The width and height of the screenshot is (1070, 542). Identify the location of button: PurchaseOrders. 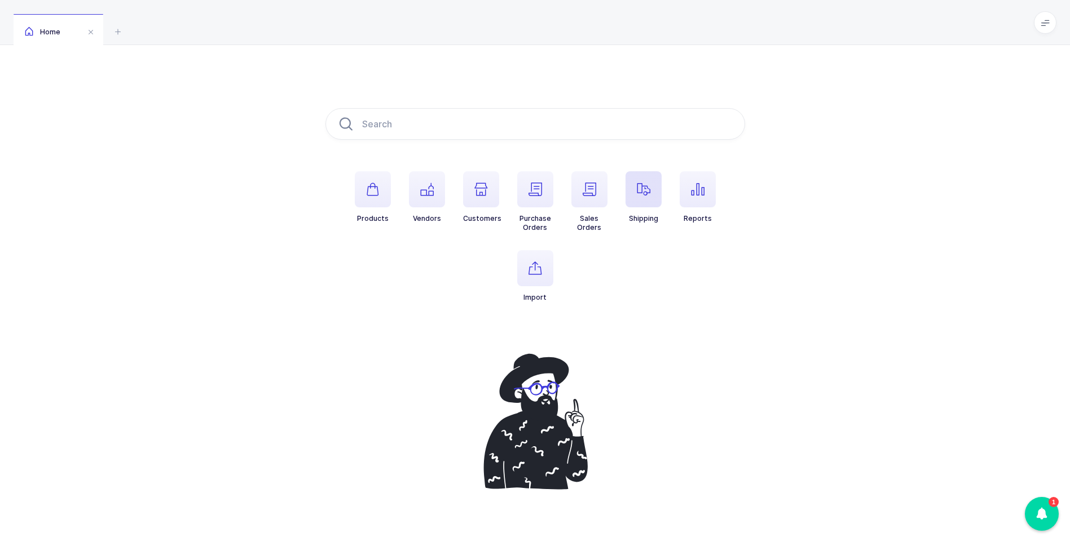
(535, 202).